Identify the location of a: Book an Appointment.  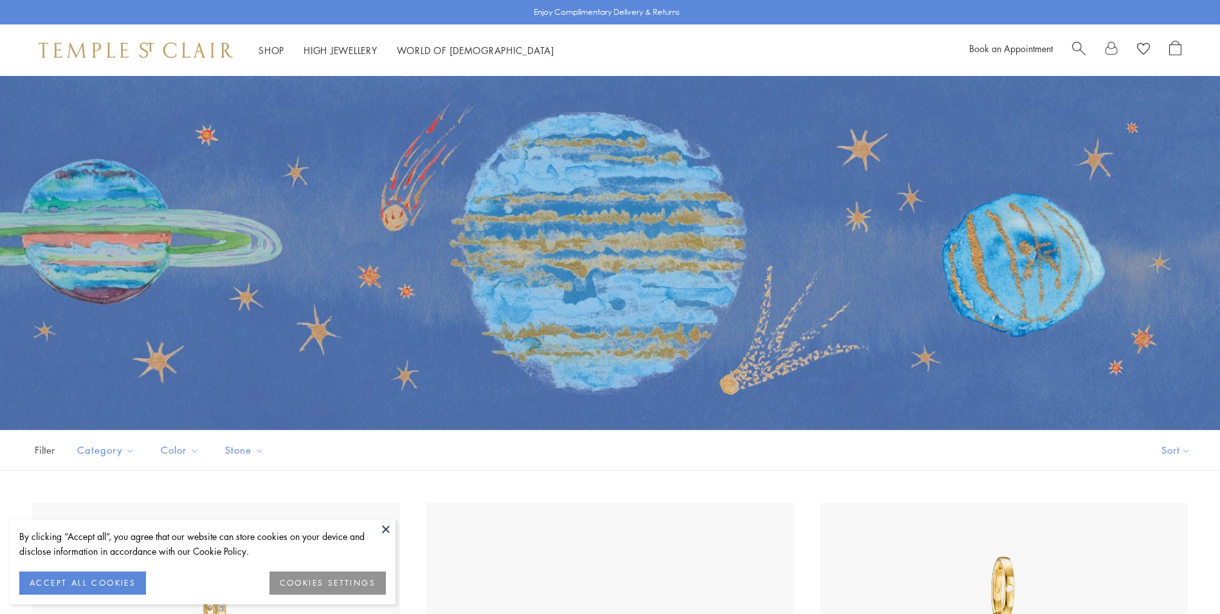
(1011, 48).